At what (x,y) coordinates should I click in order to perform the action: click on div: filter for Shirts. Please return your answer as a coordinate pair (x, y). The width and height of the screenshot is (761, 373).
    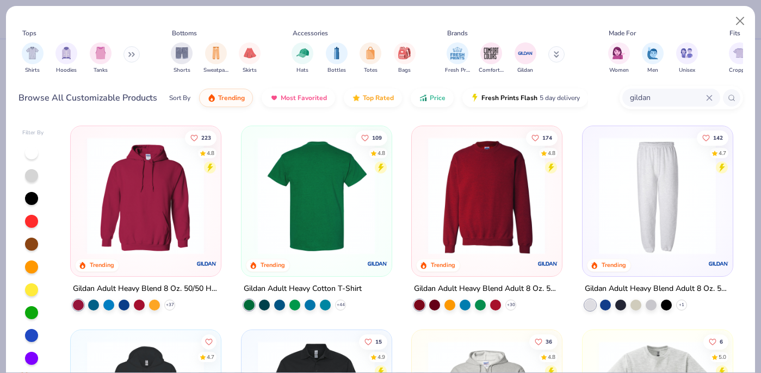
    Looking at the image, I should click on (33, 58).